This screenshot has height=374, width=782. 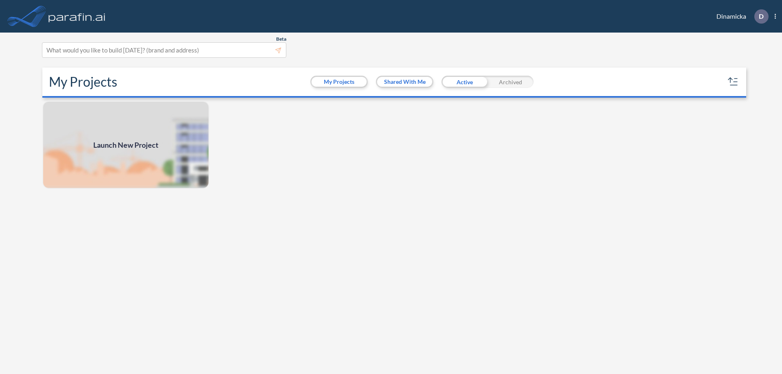 What do you see at coordinates (126, 145) in the screenshot?
I see `a: Launch New Project` at bounding box center [126, 145].